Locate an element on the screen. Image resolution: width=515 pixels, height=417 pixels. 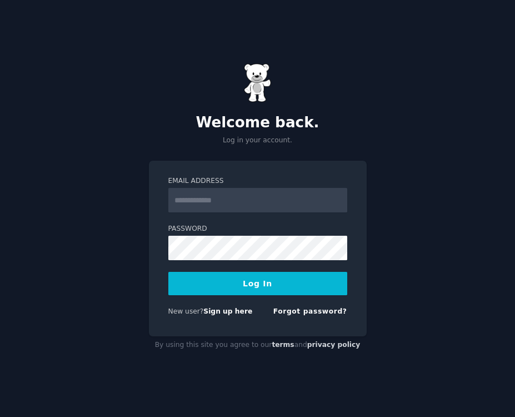
label: Password is located at coordinates (258, 229).